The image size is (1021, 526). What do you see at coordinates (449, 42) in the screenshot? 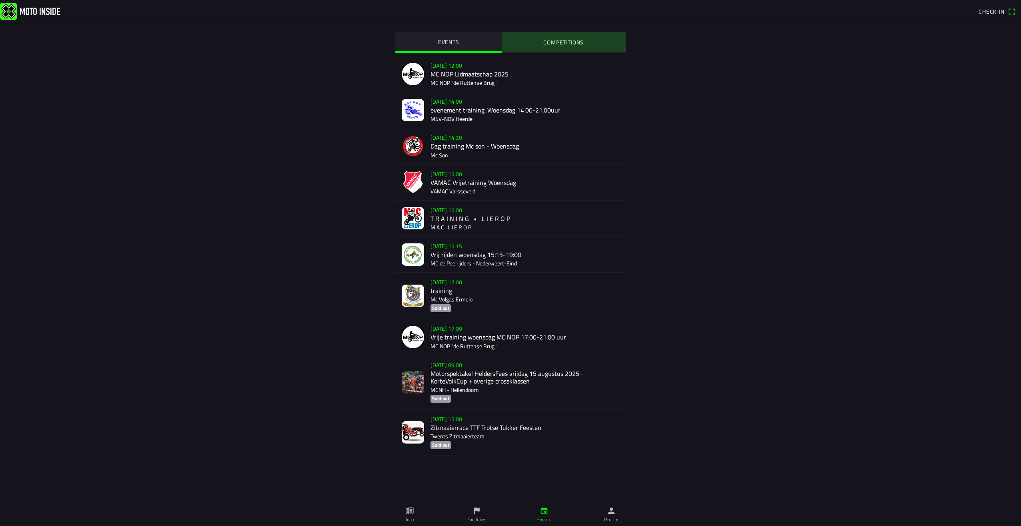
I see `ion-segment-button: EVENTS` at bounding box center [449, 42].